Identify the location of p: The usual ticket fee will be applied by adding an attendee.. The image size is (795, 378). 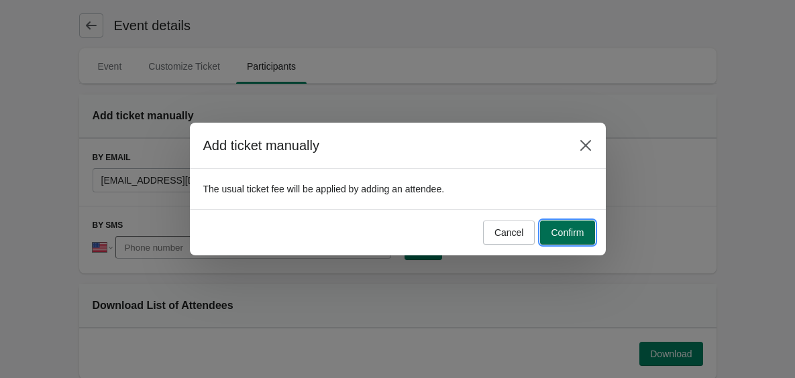
(398, 189).